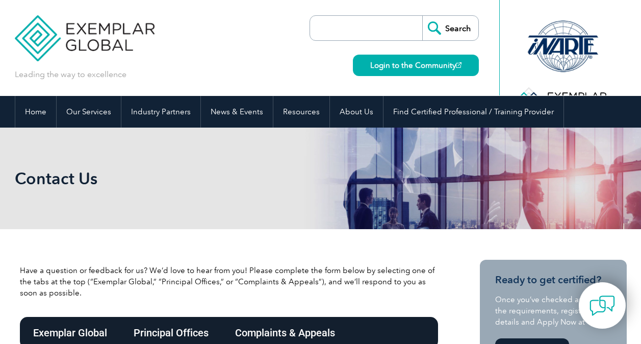 This screenshot has width=641, height=344. I want to click on a: Industry Partners, so click(161, 112).